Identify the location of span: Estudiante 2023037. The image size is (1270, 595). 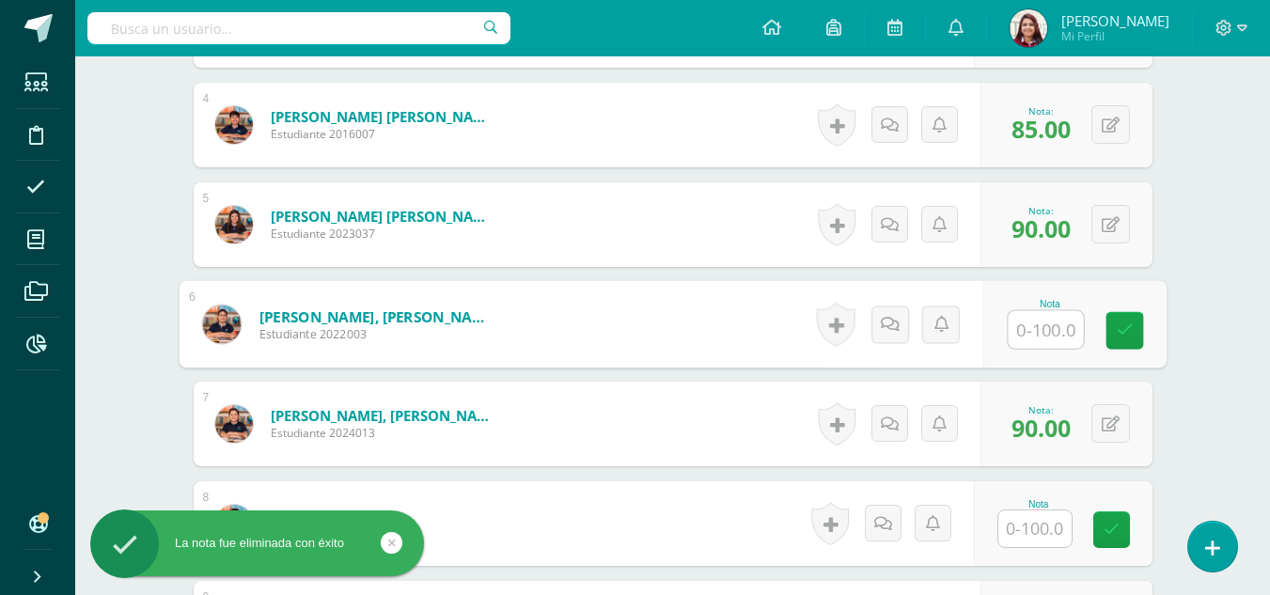
(384, 233).